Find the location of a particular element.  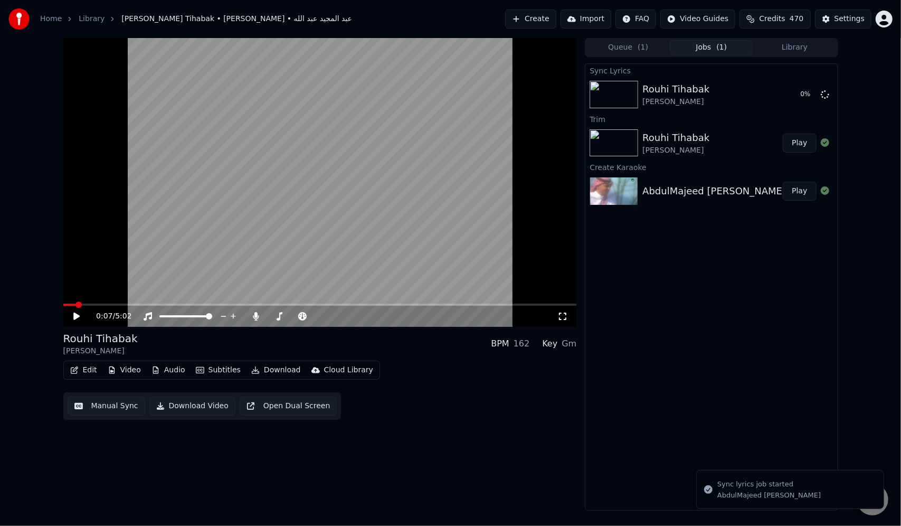

button: Video is located at coordinates (124, 370).